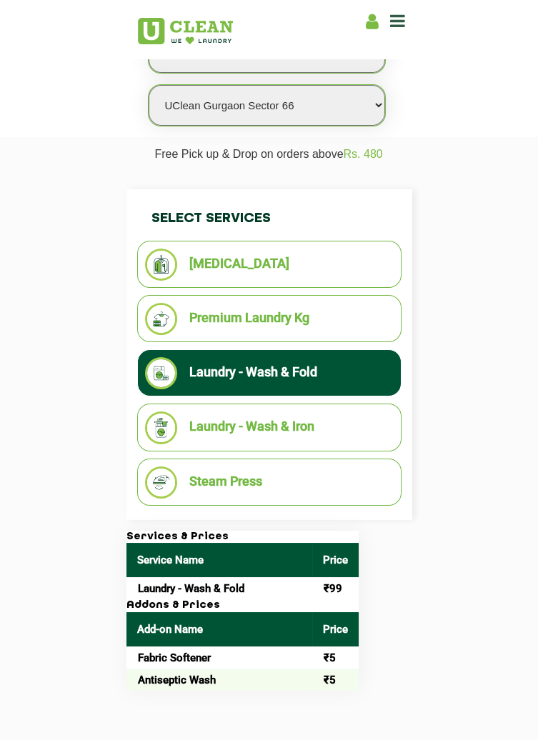 Image resolution: width=538 pixels, height=740 pixels. I want to click on img: UClean Laundry and Dry Cleaning, so click(185, 31).